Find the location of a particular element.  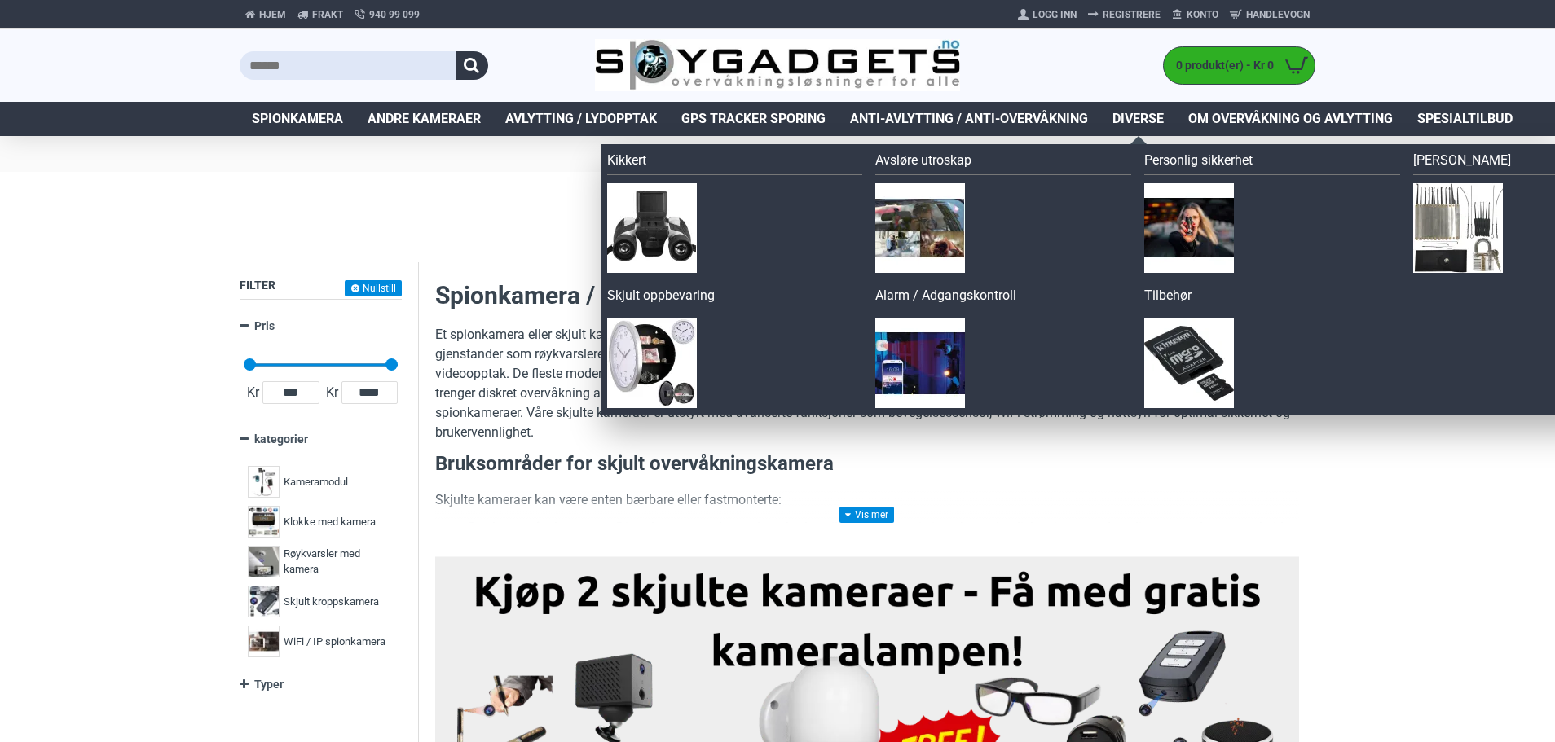

strong: Bærbare spionkameraer: is located at coordinates (542, 527).